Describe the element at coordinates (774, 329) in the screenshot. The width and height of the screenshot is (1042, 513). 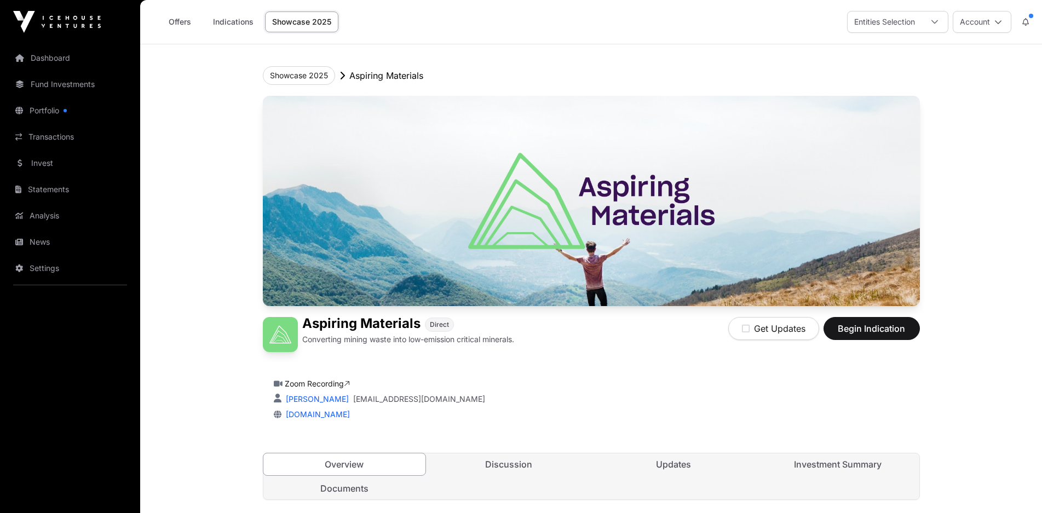
I see `button: Get Updates` at that location.